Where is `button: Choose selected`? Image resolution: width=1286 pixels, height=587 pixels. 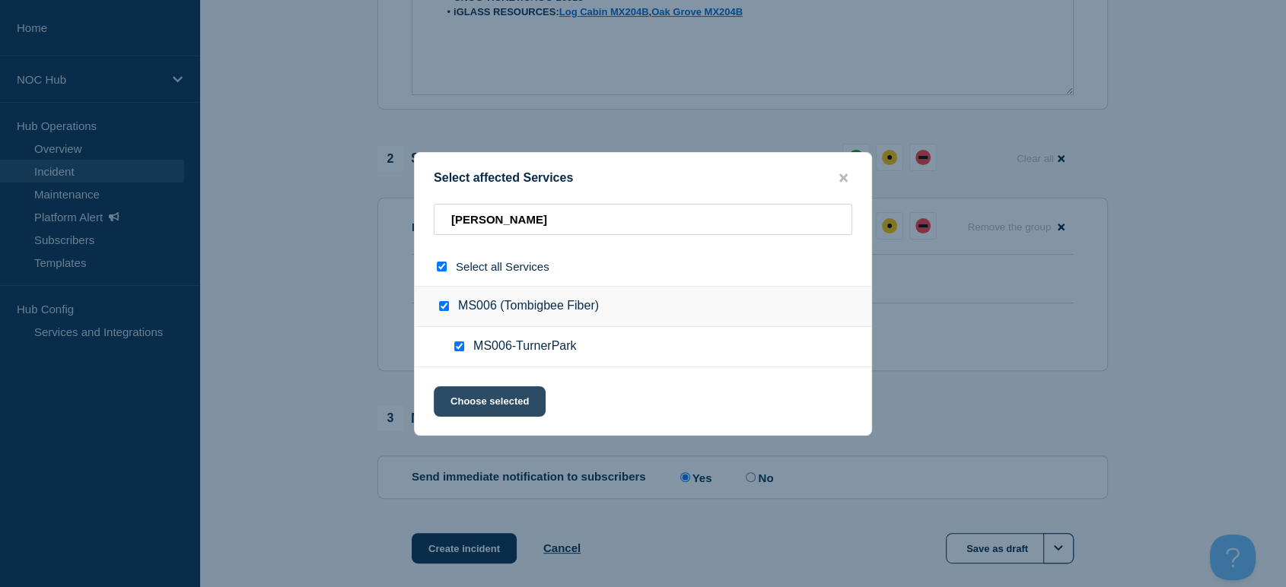
button: Choose selected is located at coordinates (489, 402).